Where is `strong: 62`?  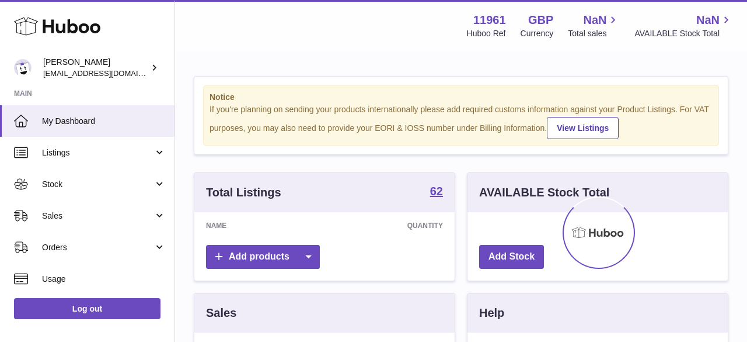
strong: 62 is located at coordinates (437, 191).